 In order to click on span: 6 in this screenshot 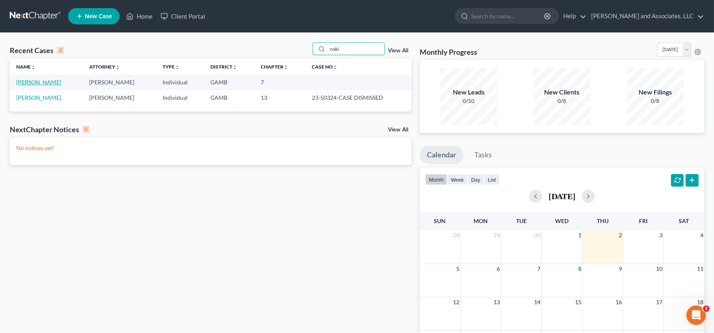, I will do `click(498, 269)`.